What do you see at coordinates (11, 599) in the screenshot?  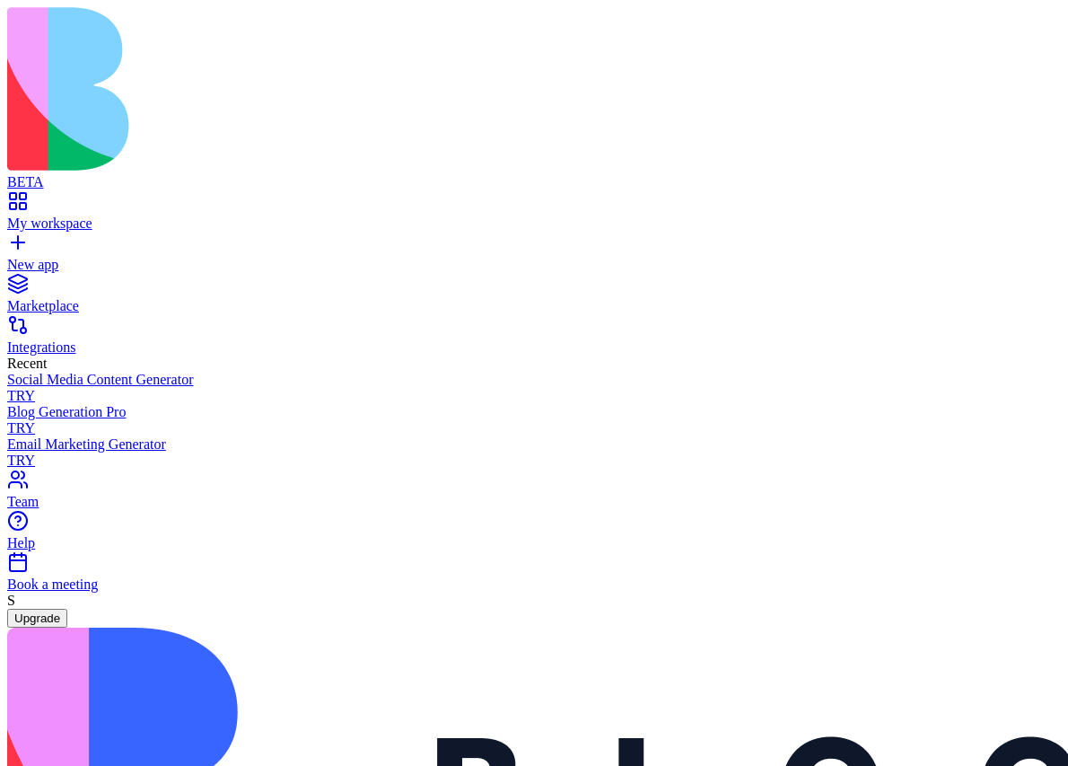 I see `span: S` at bounding box center [11, 599].